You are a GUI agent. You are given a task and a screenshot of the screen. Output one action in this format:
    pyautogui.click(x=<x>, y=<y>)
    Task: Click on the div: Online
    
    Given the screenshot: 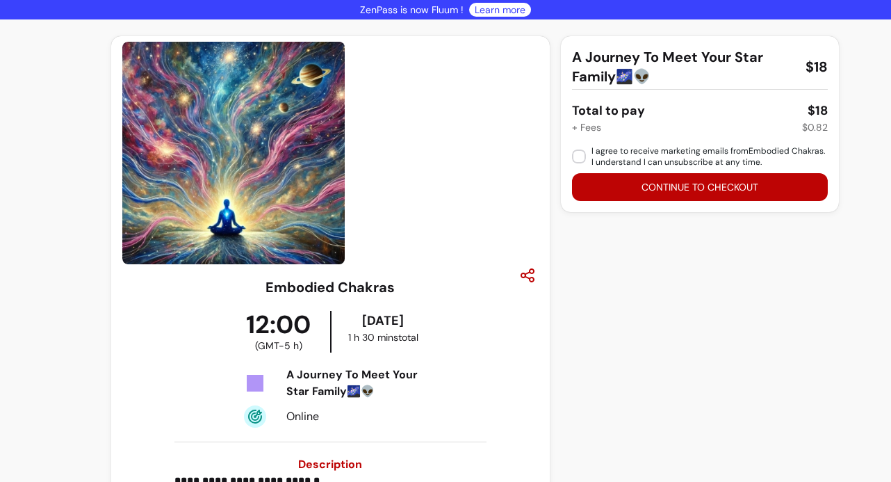 What is the action you would take?
    pyautogui.click(x=359, y=416)
    